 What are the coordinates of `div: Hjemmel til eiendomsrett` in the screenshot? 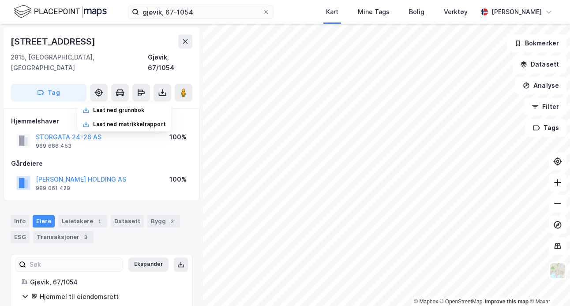 It's located at (110, 297).